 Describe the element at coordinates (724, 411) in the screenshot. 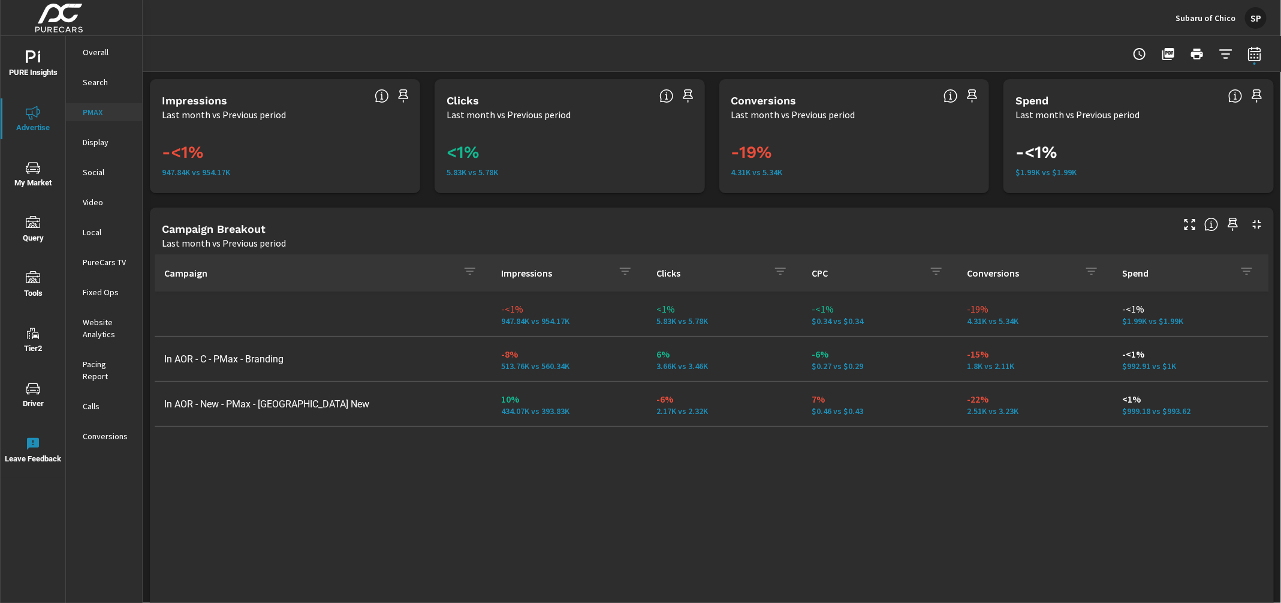

I see `p: 2,166 vs 2,315` at that location.